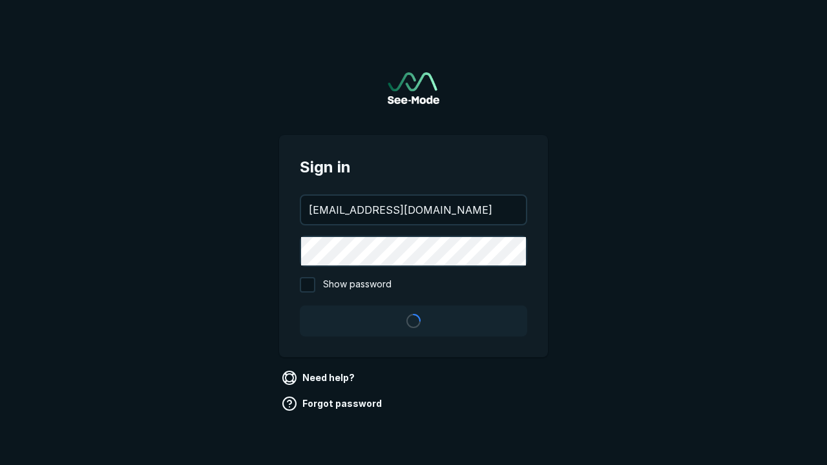 The height and width of the screenshot is (465, 827). I want to click on span: Show password, so click(357, 285).